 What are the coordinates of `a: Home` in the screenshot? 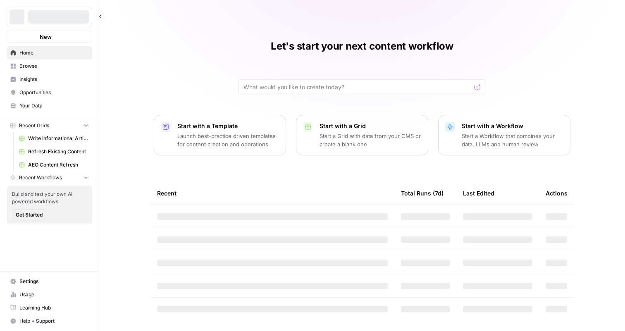 It's located at (49, 53).